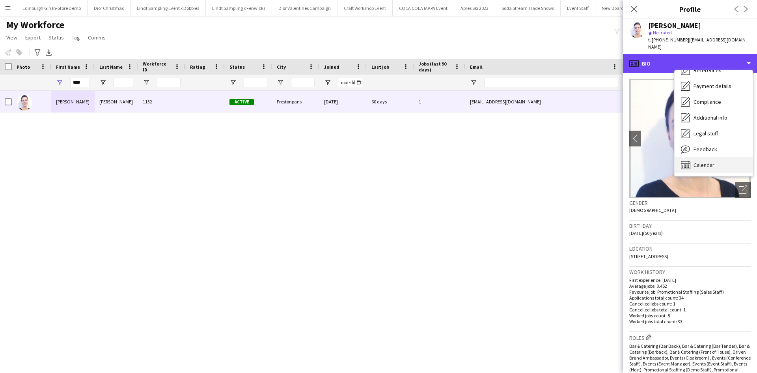 The width and height of the screenshot is (757, 373). Describe the element at coordinates (690, 226) in the screenshot. I see `h3: Birthday` at that location.